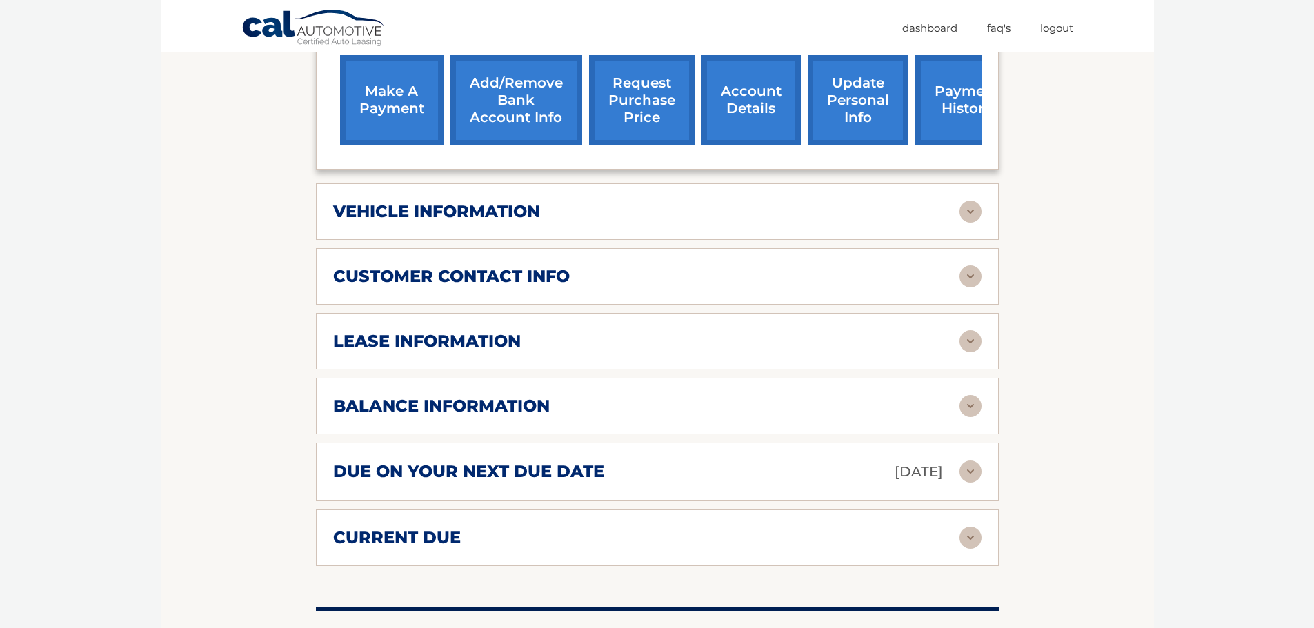 The height and width of the screenshot is (628, 1314). I want to click on h2: lease information, so click(427, 341).